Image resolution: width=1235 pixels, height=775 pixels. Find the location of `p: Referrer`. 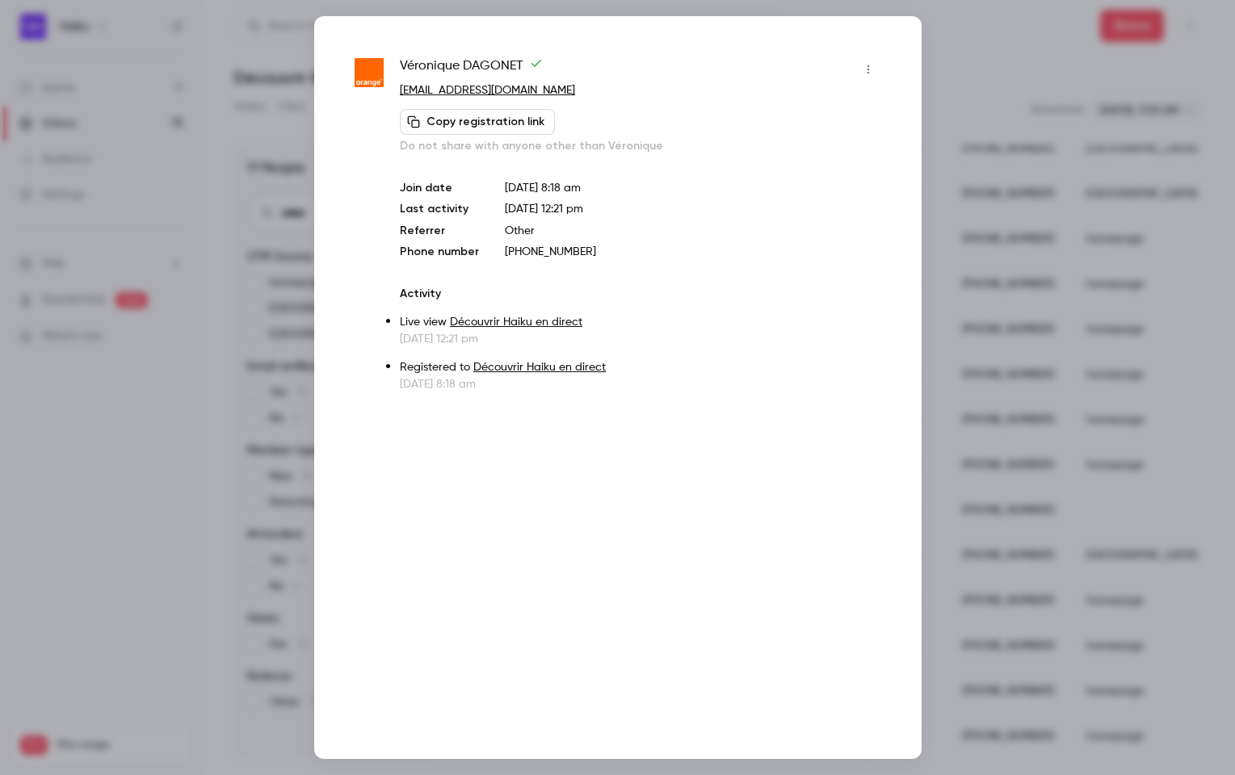

p: Referrer is located at coordinates (439, 231).